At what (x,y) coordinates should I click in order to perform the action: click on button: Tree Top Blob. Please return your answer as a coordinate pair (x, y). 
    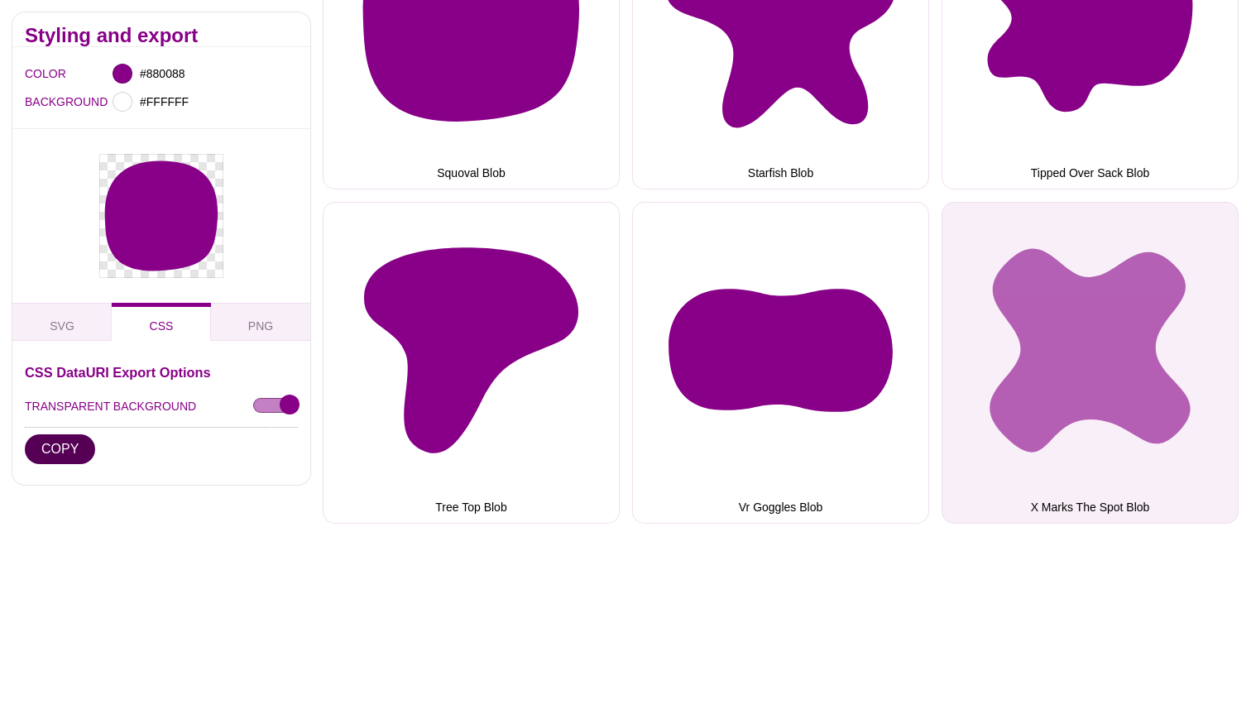
    Looking at the image, I should click on (471, 362).